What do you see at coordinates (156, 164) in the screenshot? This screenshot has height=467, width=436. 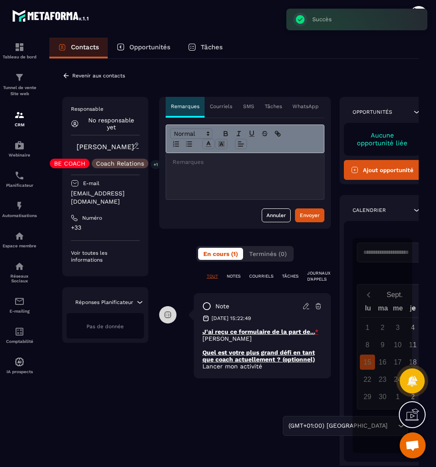 I see `p: +1` at bounding box center [156, 164].